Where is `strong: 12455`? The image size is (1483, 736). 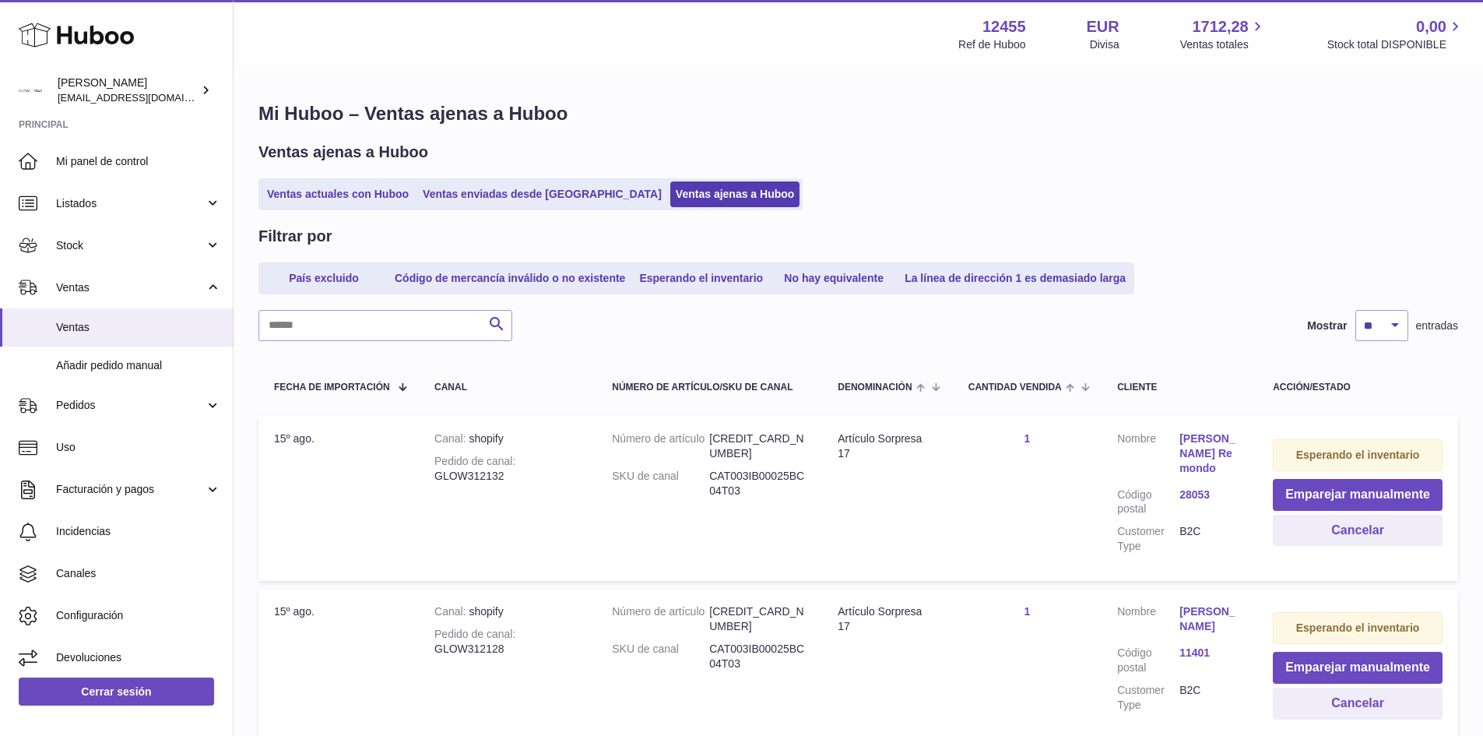
strong: 12455 is located at coordinates (1004, 26).